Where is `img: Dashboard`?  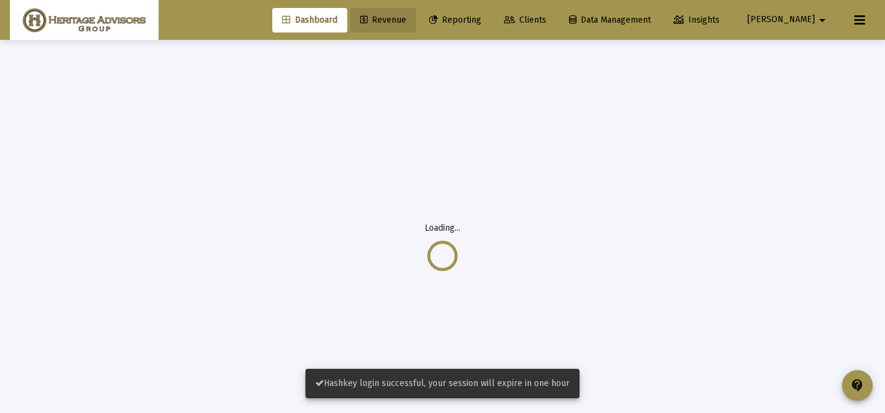 img: Dashboard is located at coordinates (84, 20).